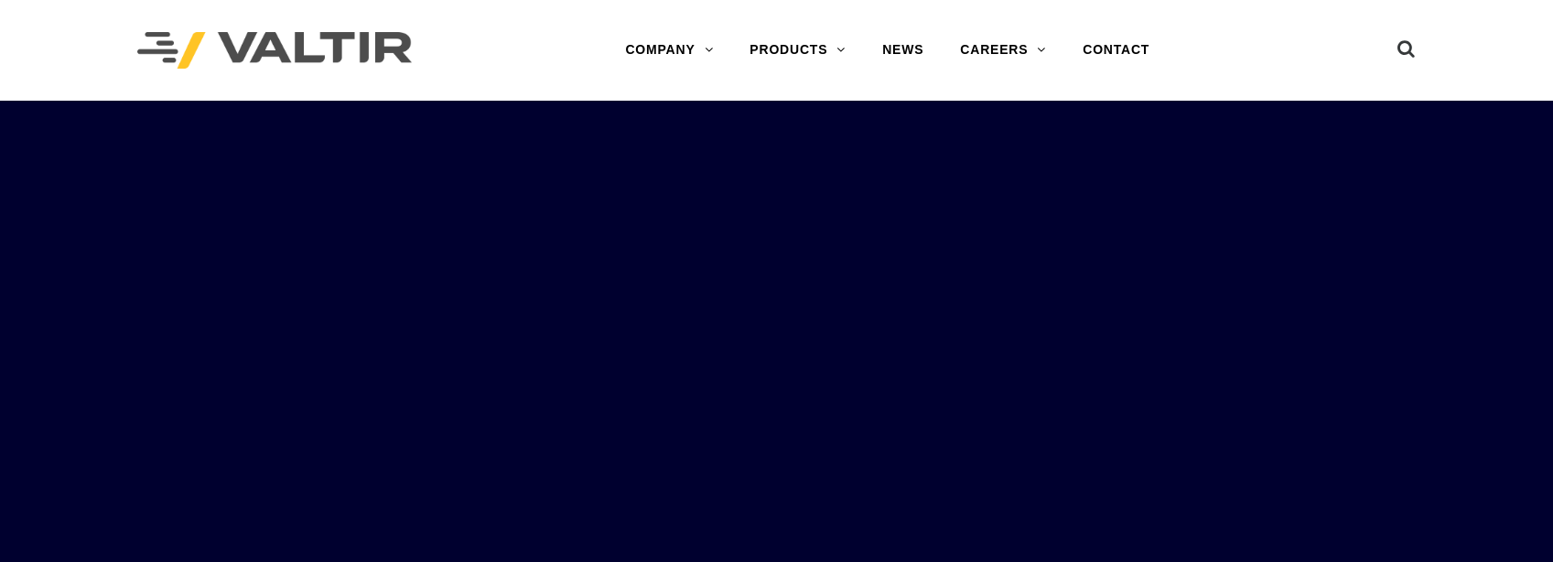  I want to click on a: CAREERS, so click(1003, 50).